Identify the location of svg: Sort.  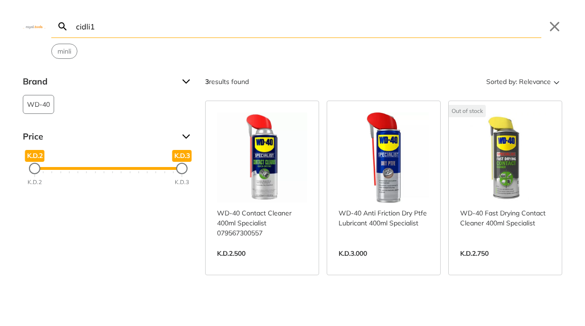
(557, 82).